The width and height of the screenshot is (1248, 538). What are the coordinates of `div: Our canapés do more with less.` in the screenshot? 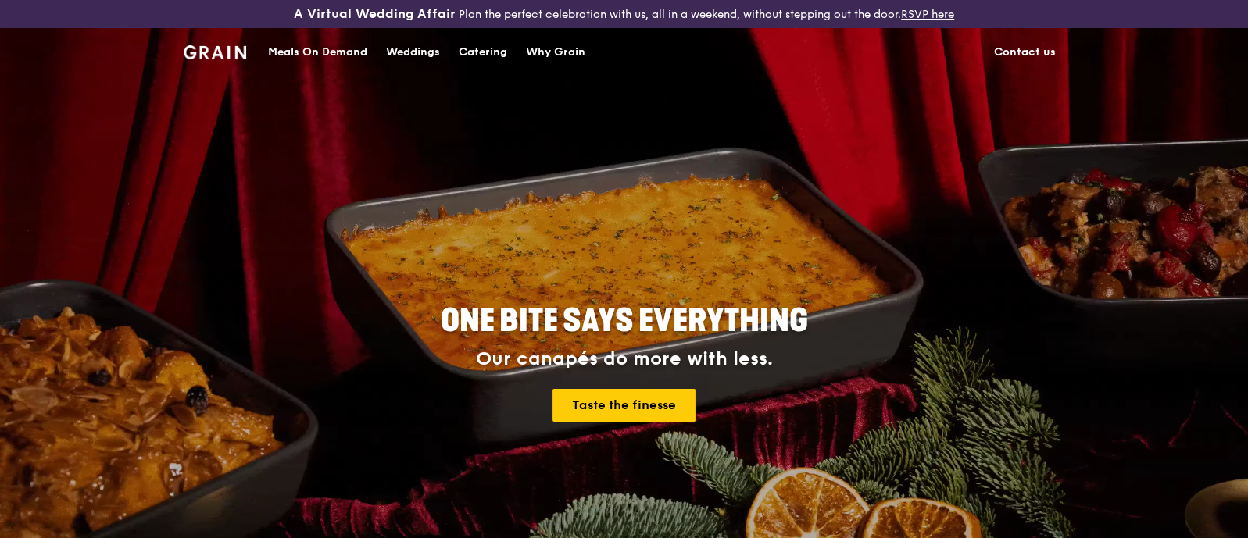 It's located at (624, 359).